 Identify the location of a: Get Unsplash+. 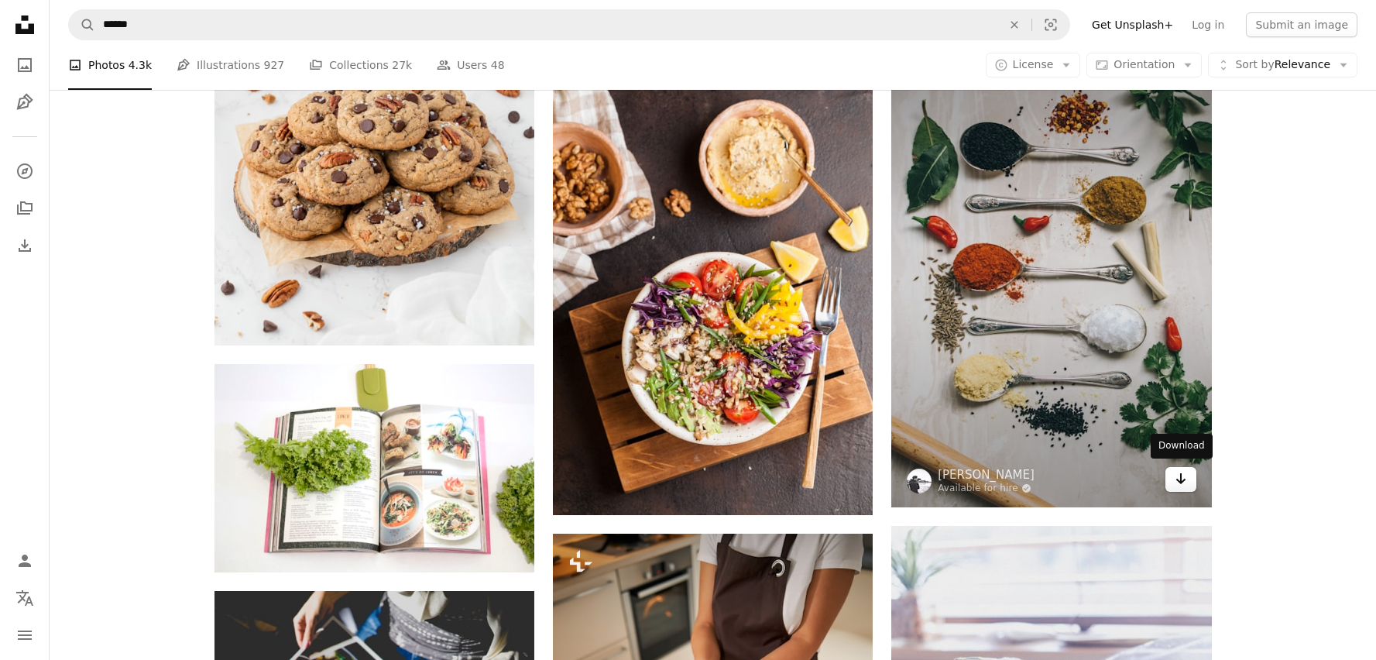
(1132, 25).